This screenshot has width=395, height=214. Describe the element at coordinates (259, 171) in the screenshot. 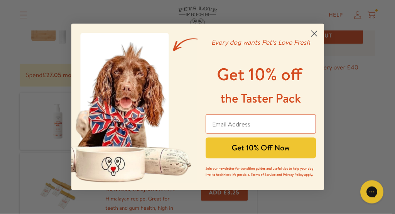

I see `span: Join our newsletter for transition guides and useful tips to help your dog live its healthiest li...` at that location.